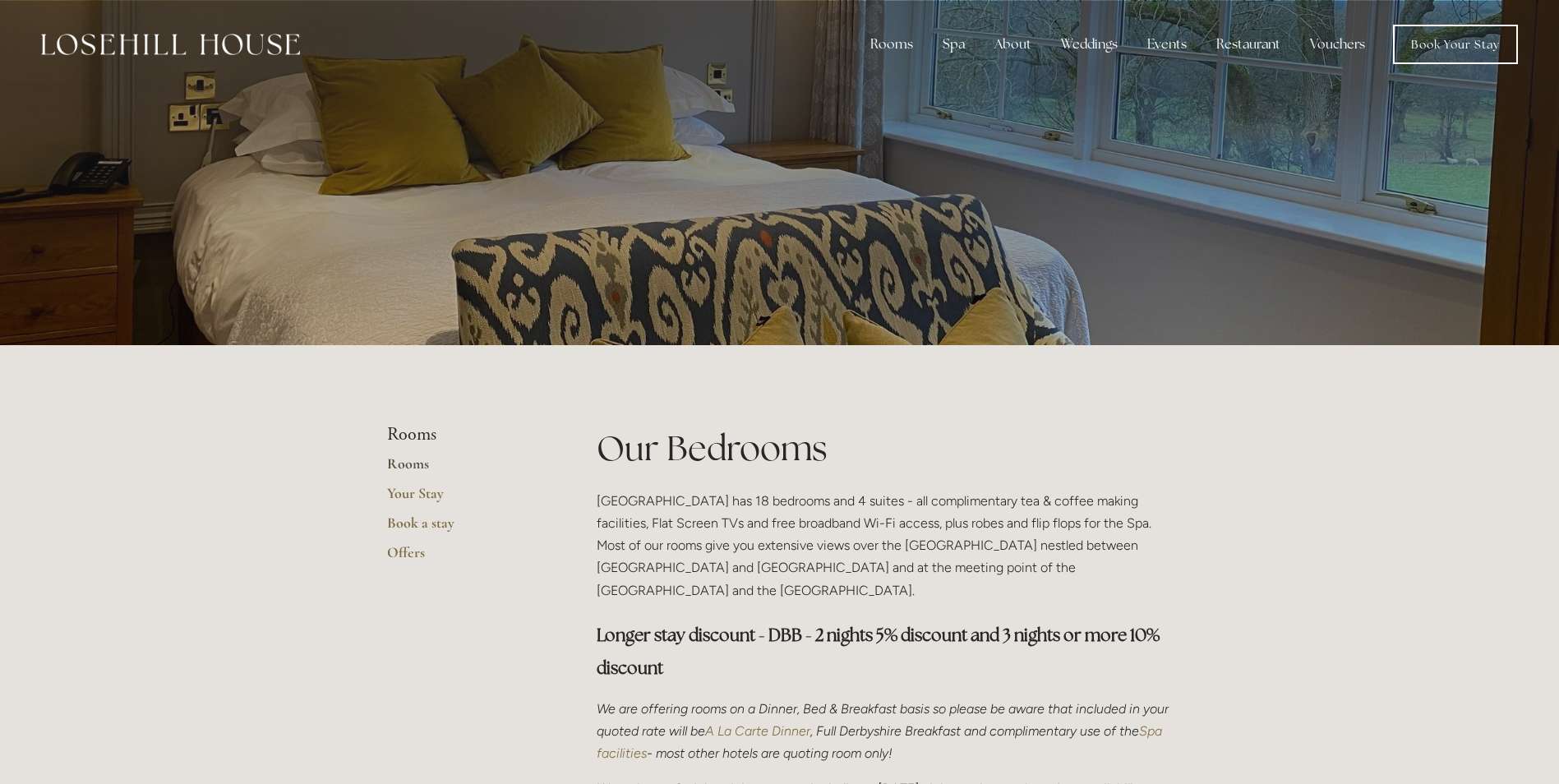  What do you see at coordinates (879, 650) in the screenshot?
I see `strong: Longer stay discount - DBB - 2 nights 5% discount and 3 nights or more 10% discount` at bounding box center [879, 650].